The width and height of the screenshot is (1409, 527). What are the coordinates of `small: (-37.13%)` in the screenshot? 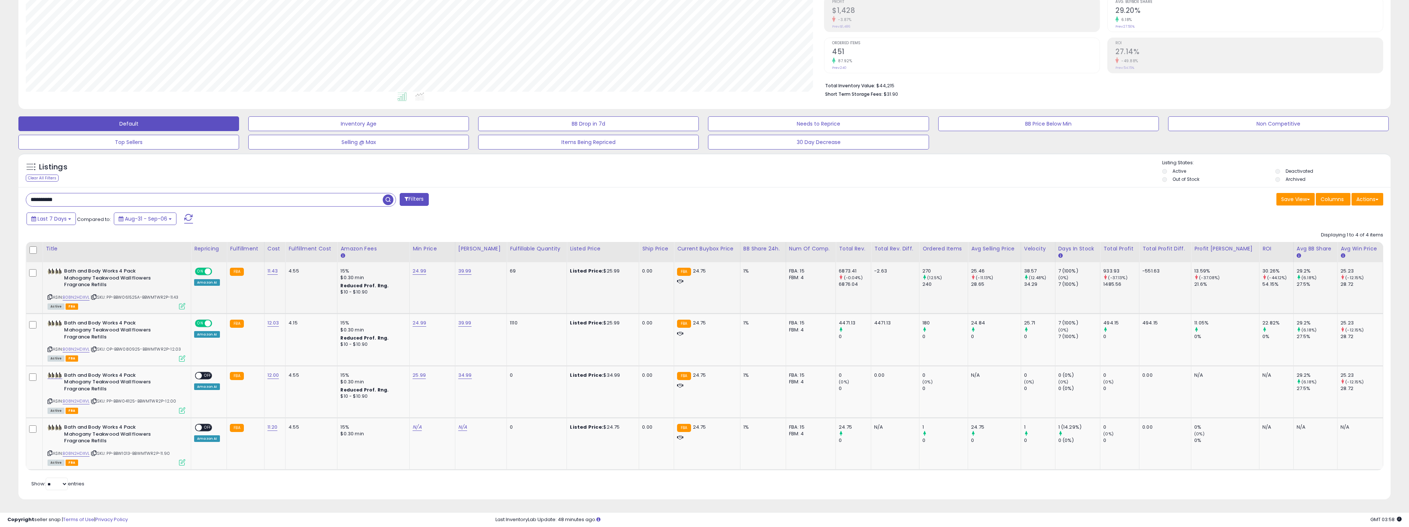 It's located at (1118, 278).